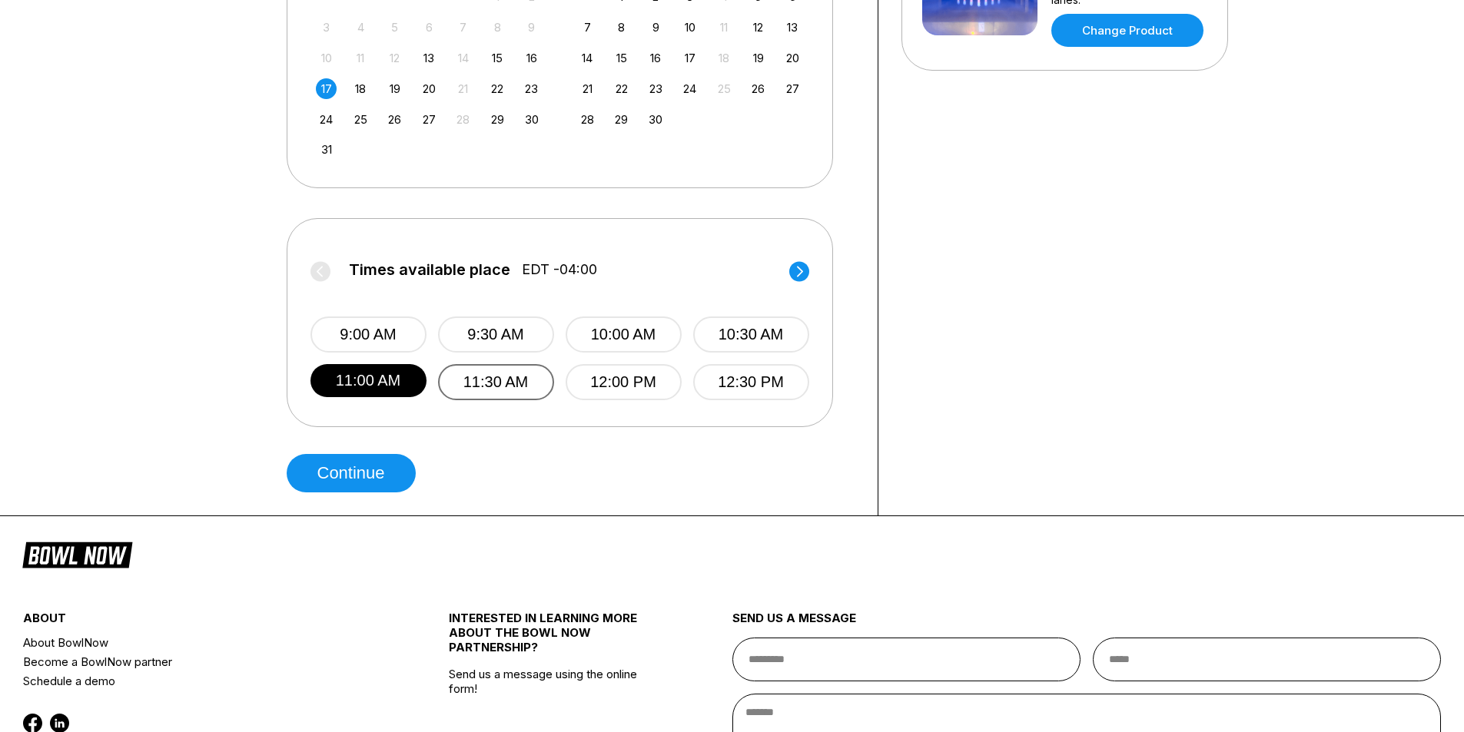  What do you see at coordinates (429, 119) in the screenshot?
I see `div: Choose Wednesday, August 27th, 2025` at bounding box center [429, 119].